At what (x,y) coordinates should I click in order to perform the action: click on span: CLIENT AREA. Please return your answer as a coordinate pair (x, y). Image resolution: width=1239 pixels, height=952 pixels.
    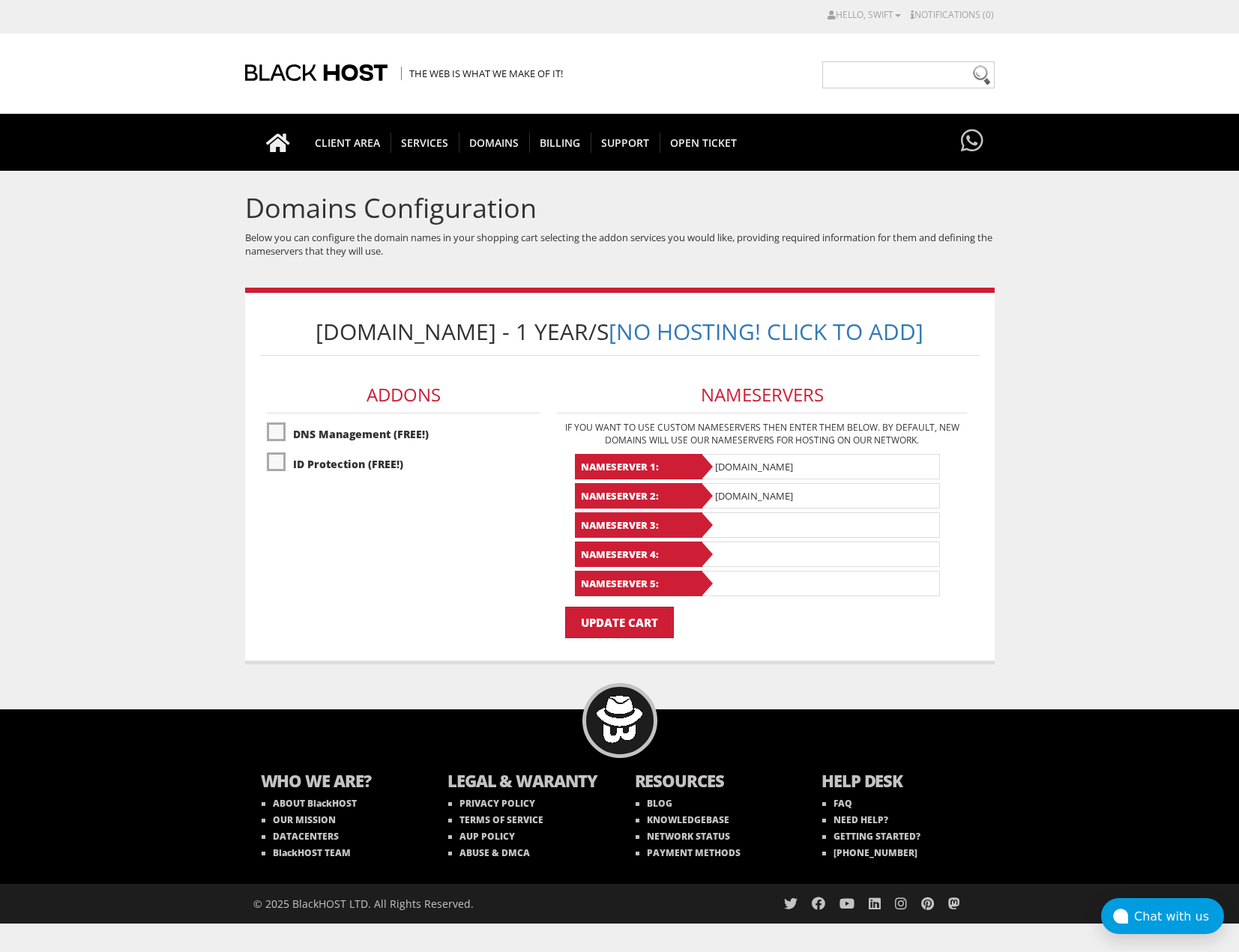
    Looking at the image, I should click on (348, 142).